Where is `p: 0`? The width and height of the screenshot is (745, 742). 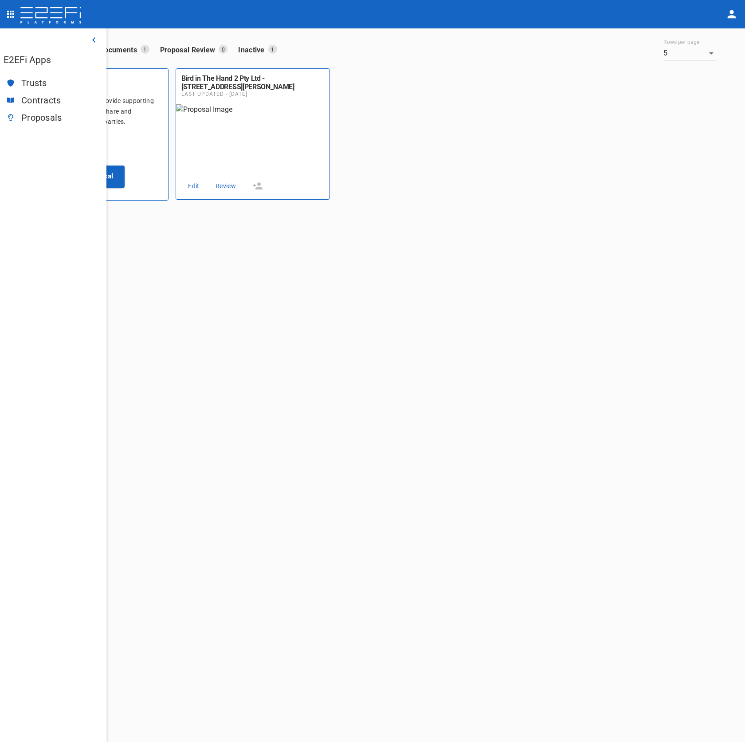
p: 0 is located at coordinates (223, 49).